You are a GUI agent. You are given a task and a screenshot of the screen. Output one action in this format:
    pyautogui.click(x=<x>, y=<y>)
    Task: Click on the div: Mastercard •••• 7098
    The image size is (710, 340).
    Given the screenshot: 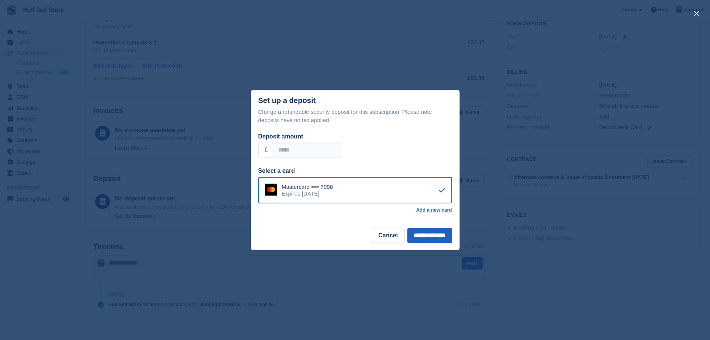 What is the action you would take?
    pyautogui.click(x=307, y=187)
    